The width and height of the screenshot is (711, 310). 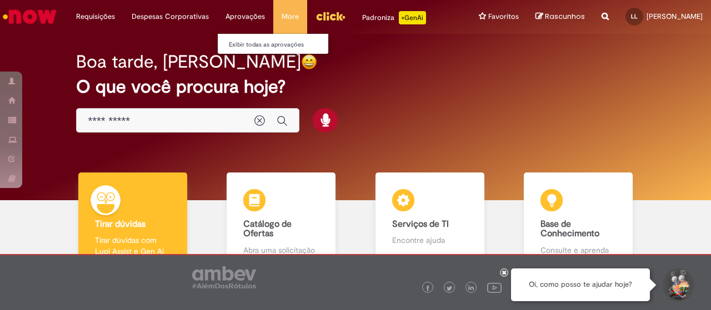 What do you see at coordinates (428, 289) in the screenshot?
I see `img: logo_footer_facebook.png` at bounding box center [428, 289].